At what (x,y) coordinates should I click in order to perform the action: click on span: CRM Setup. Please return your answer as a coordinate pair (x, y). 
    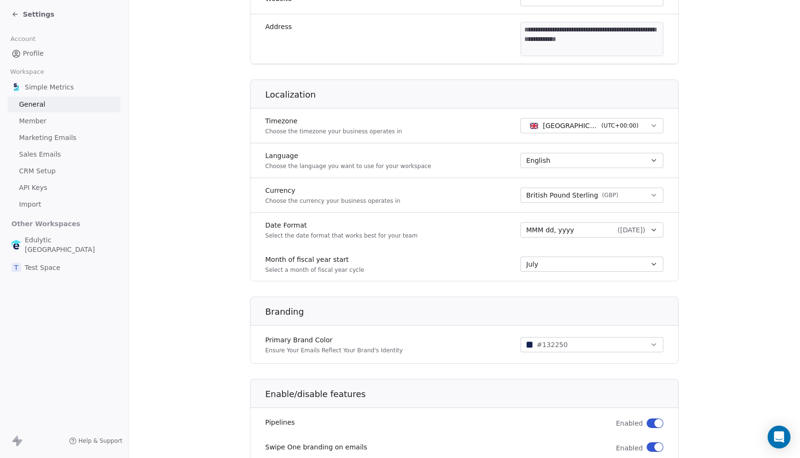
    Looking at the image, I should click on (37, 171).